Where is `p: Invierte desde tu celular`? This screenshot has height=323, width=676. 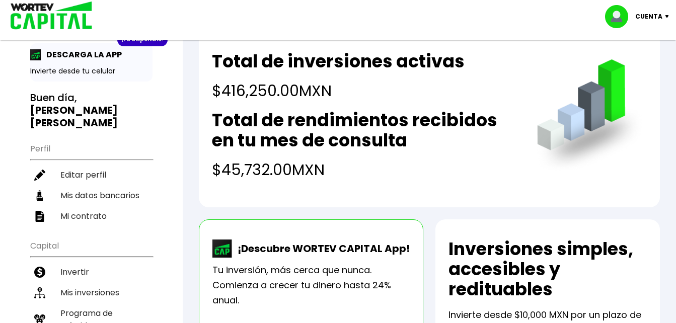
p: Invierte desde tu celular is located at coordinates (91, 71).